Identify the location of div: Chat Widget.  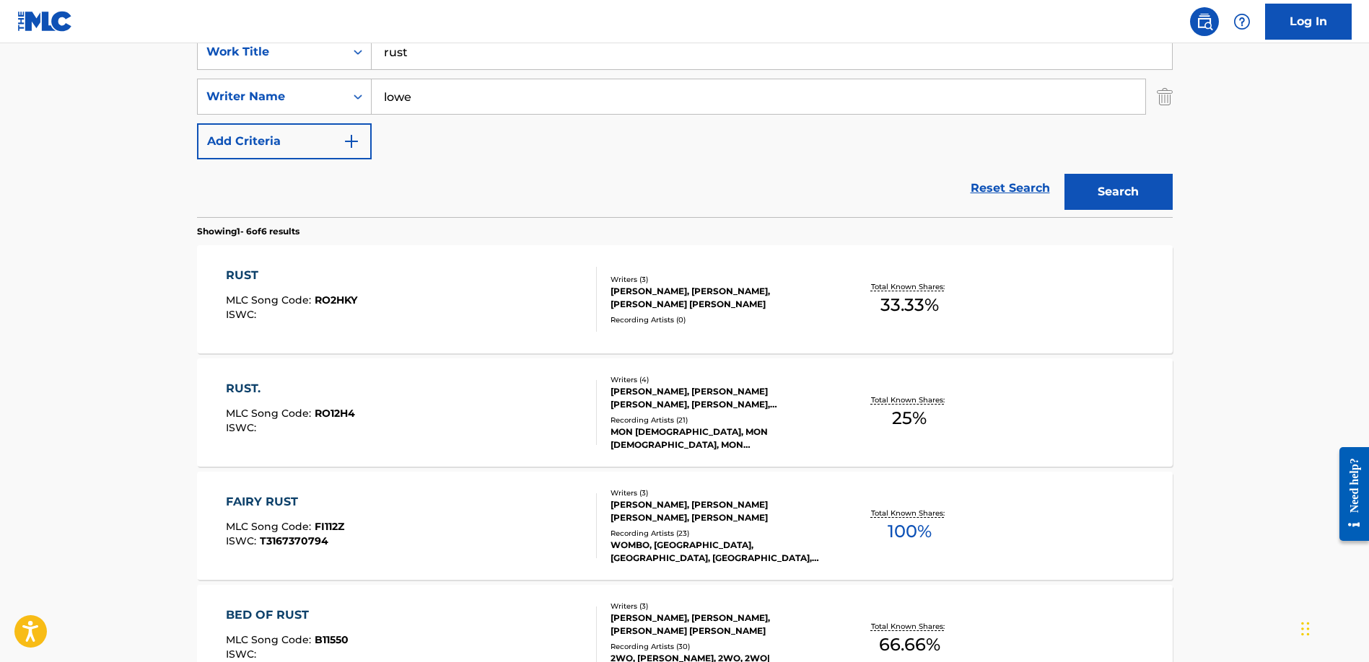
(1333, 628).